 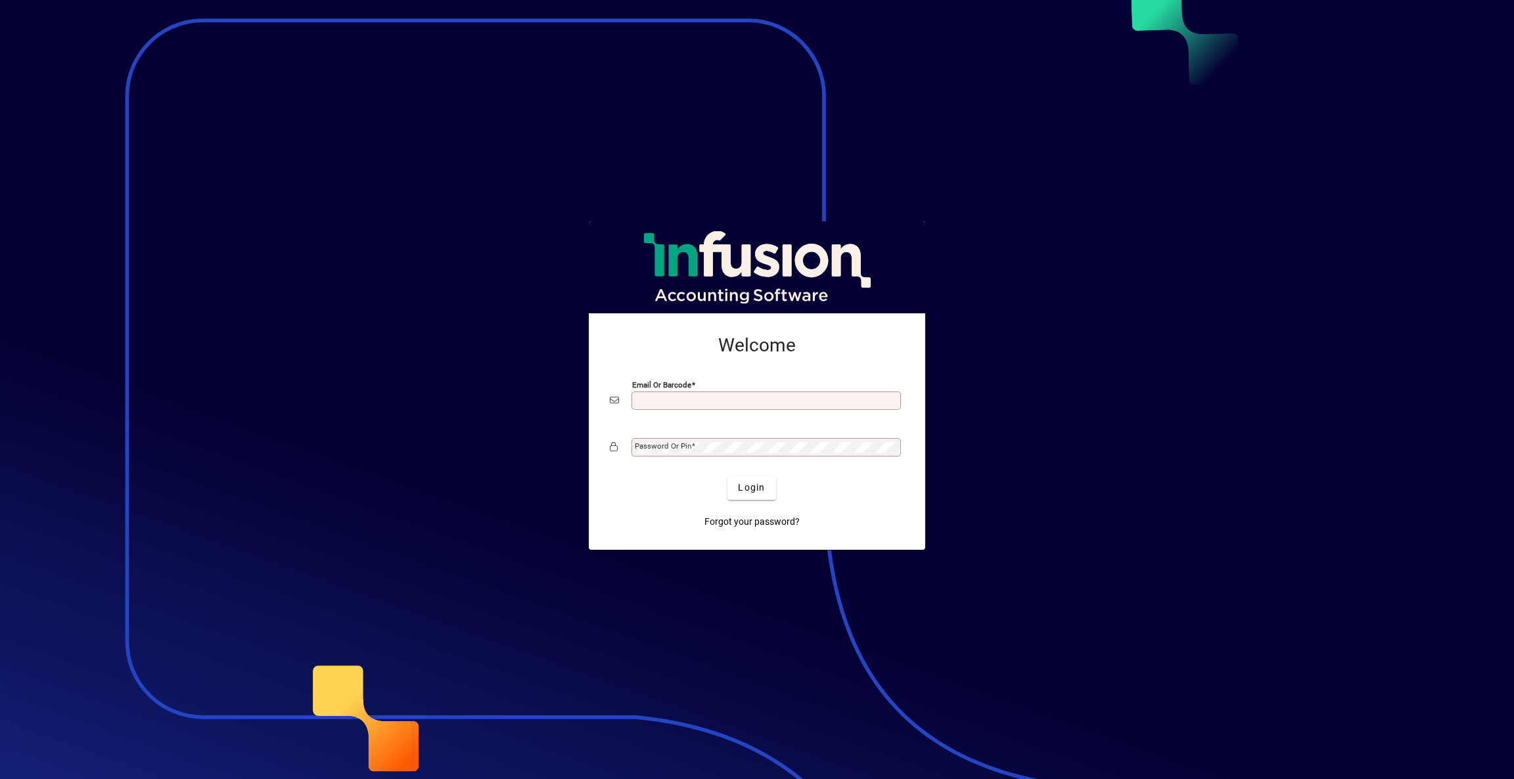 What do you see at coordinates (757, 346) in the screenshot?
I see `h2: Welcome` at bounding box center [757, 346].